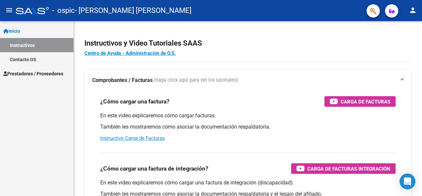 This screenshot has width=422, height=196. Describe the element at coordinates (408, 181) in the screenshot. I see `div: Open Intercom Messenger` at that location.